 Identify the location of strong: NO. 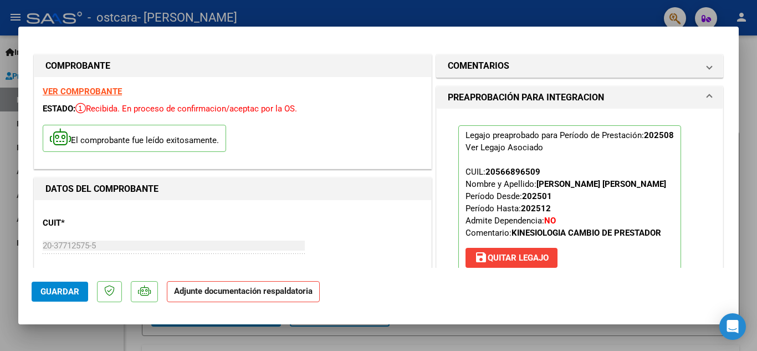
(550, 221).